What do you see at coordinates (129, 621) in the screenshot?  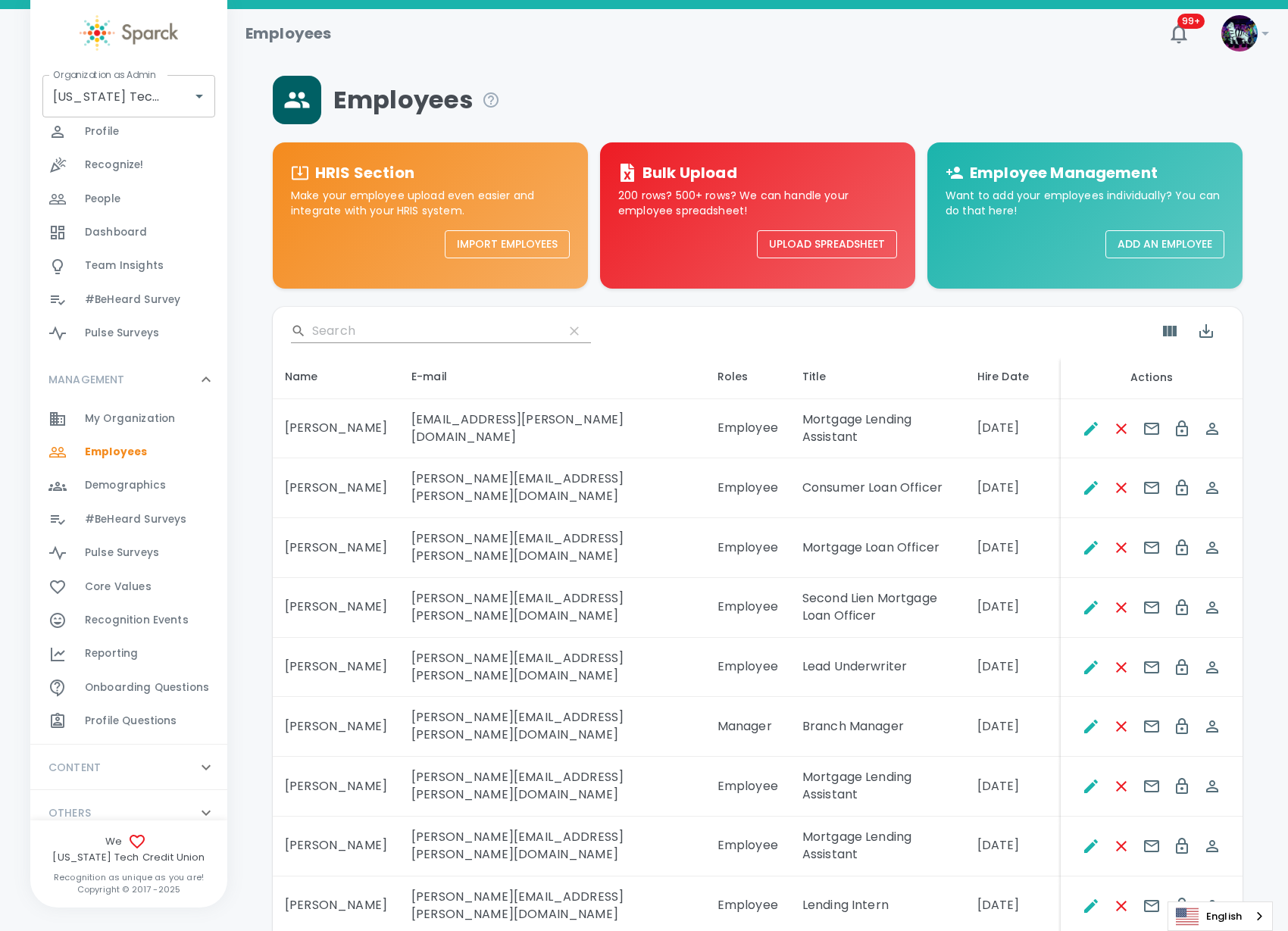 I see `div: Recognition Events` at bounding box center [129, 621].